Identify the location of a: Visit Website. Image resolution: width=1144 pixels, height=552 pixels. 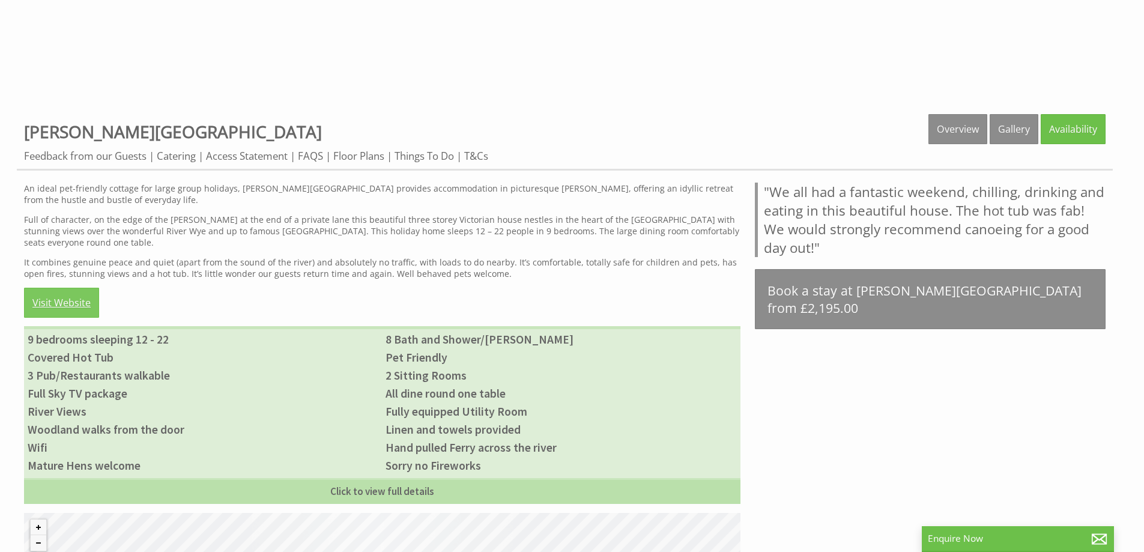
(61, 303).